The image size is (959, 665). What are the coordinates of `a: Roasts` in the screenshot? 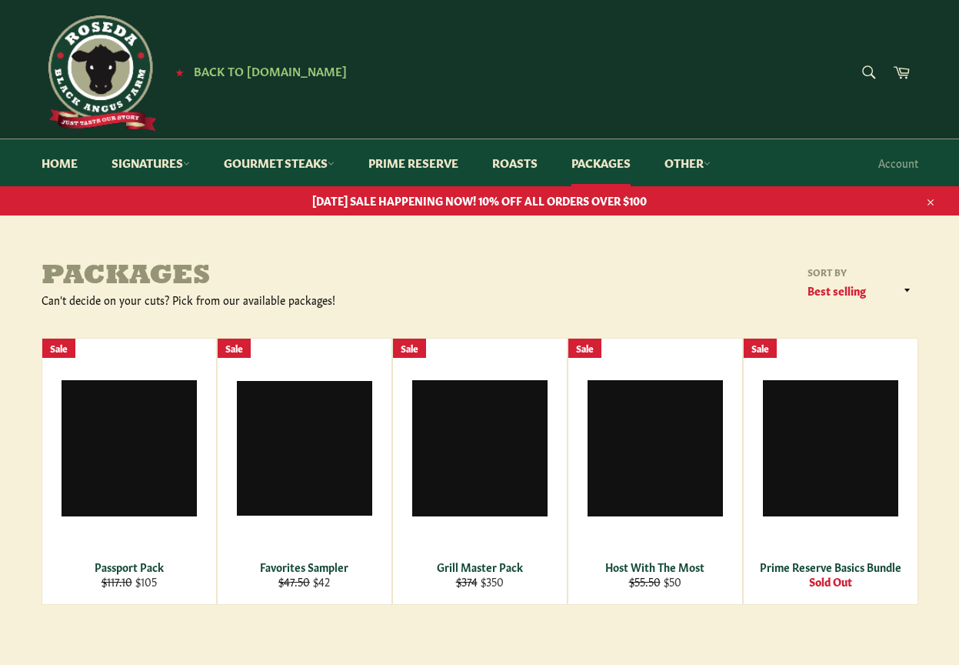 It's located at (515, 162).